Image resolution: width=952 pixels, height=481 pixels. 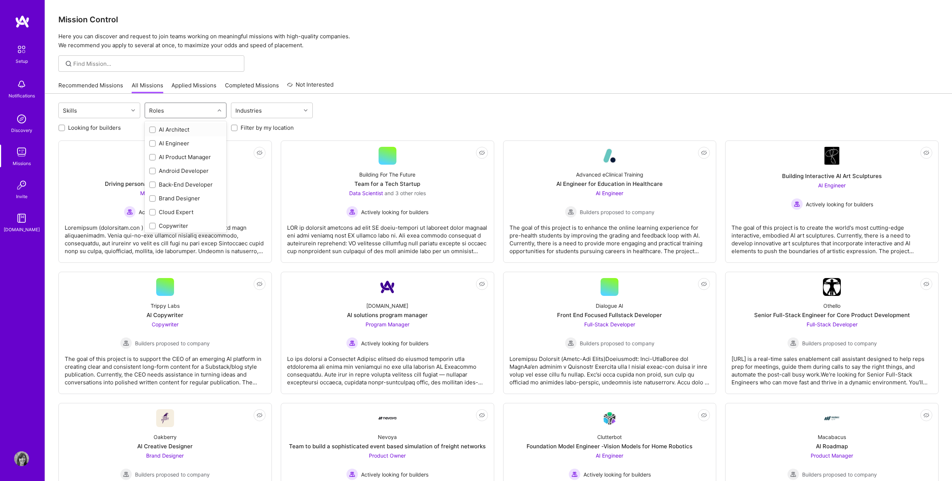 I want to click on div: LOR ip dolorsit ametcons ad elit SE doeiu-tempori ut laboreet dolor magnaal eni admi veniamq nost..., so click(x=388, y=237).